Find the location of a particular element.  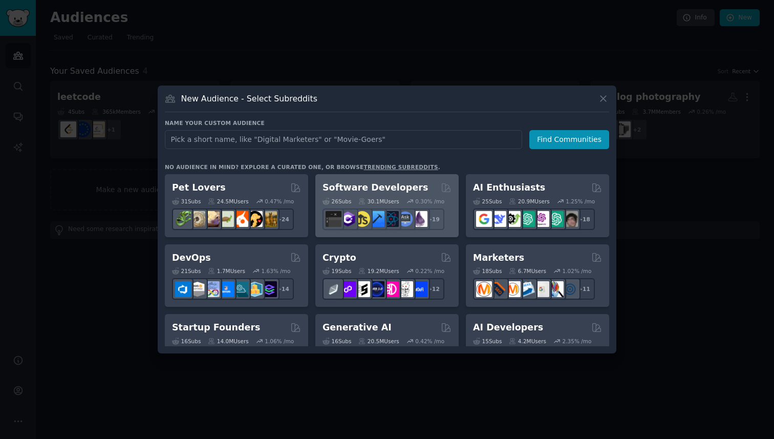

div: 14.0M Users is located at coordinates (228, 341).